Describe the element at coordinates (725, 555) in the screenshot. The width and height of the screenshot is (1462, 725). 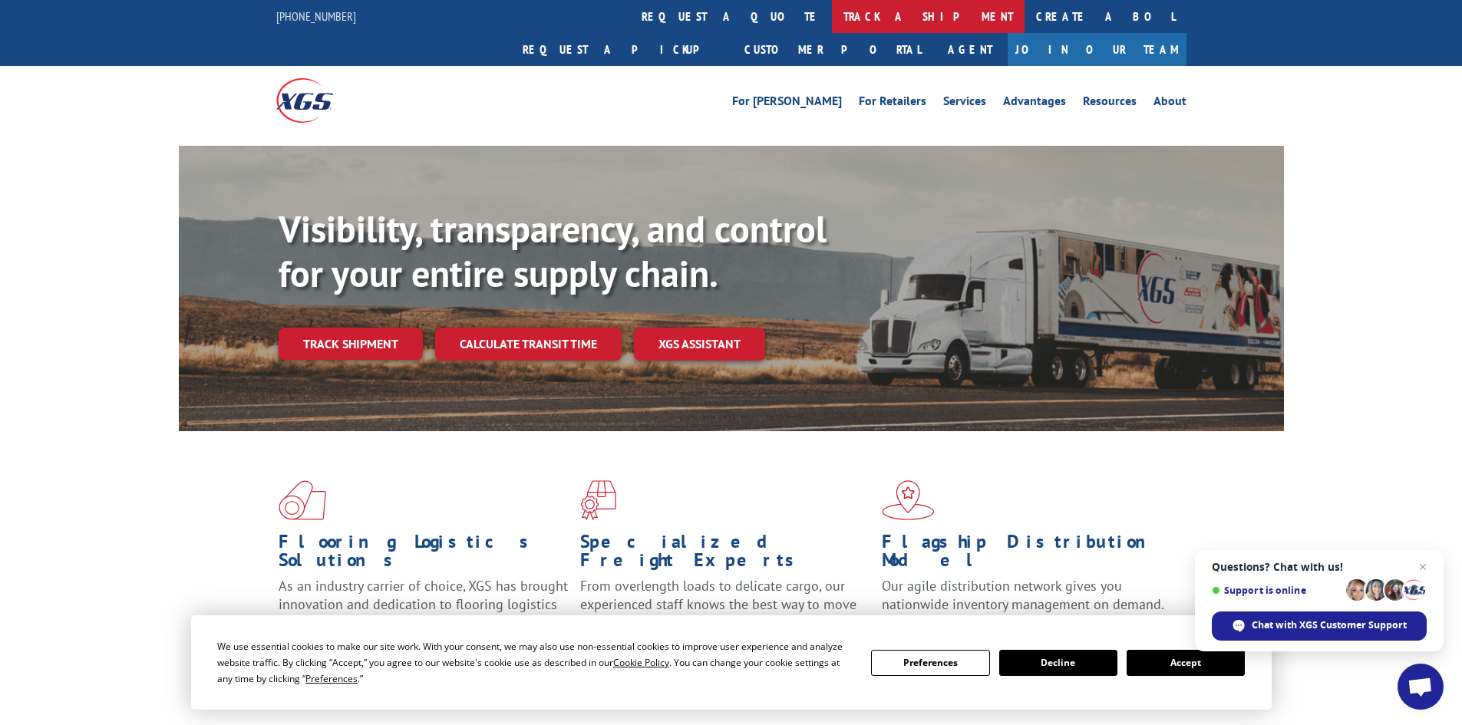
I see `h1: Specialized Freight Experts` at that location.